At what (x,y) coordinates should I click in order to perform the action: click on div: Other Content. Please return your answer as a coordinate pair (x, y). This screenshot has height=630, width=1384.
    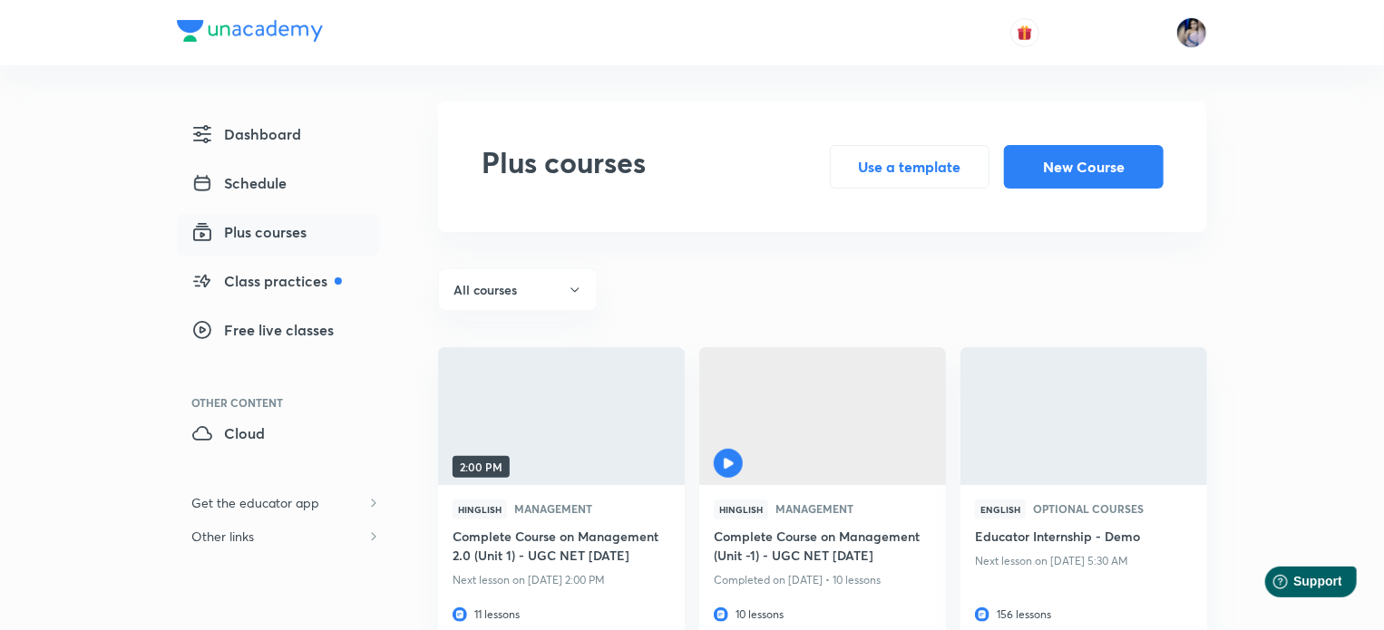
    Looking at the image, I should click on (286, 403).